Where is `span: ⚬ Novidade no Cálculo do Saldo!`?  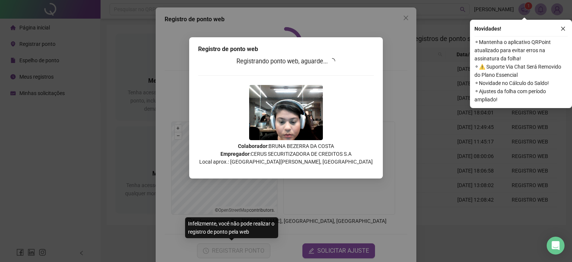
span: ⚬ Novidade no Cálculo do Saldo! is located at coordinates (521, 83).